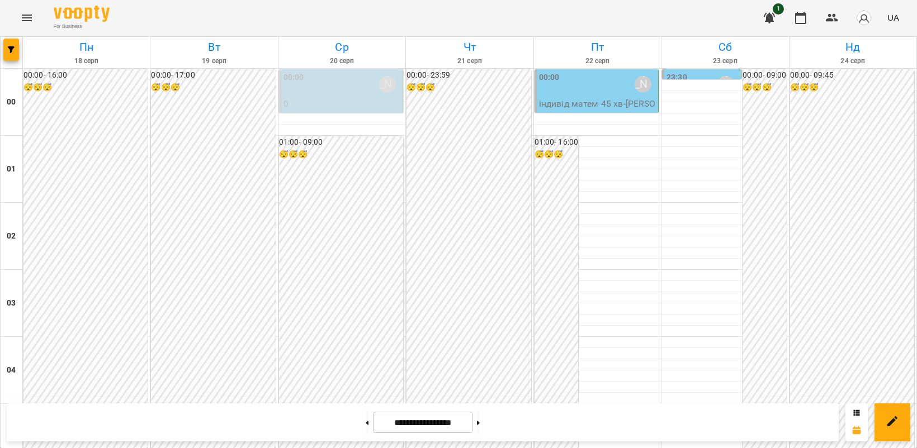  What do you see at coordinates (11, 102) in the screenshot?
I see `h6: 00` at bounding box center [11, 102].